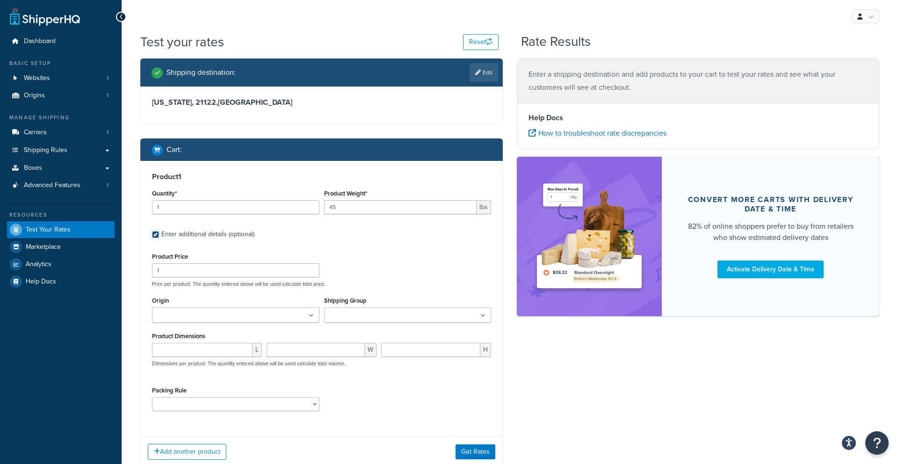 This screenshot has height=464, width=898. Describe the element at coordinates (589, 236) in the screenshot. I see `img: feature-image-ddt-36eae7f7280da8017bfb280eaccd9c446f90b1fe08728e4019434db127062ab4.png` at that location.